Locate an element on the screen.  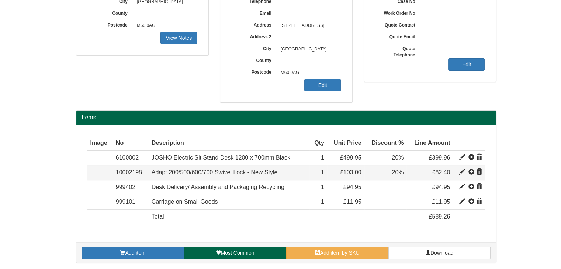
span: JOSHO Electric Sit Stand Desk 1200 x 700mm Black is located at coordinates (221, 157).